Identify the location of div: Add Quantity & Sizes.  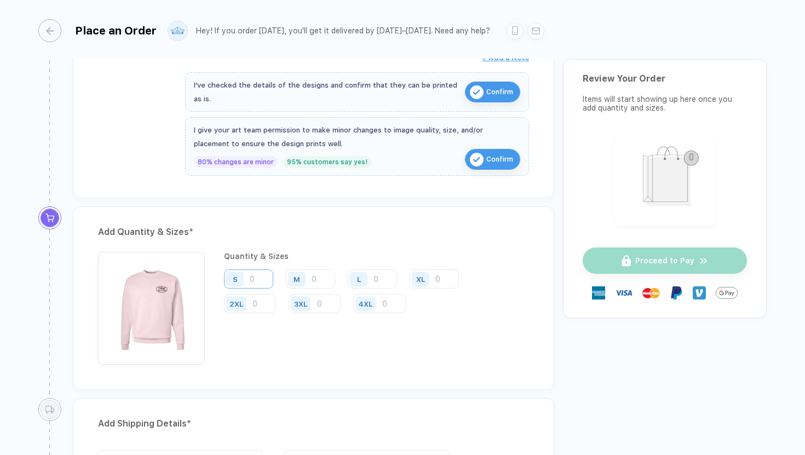
(313, 232).